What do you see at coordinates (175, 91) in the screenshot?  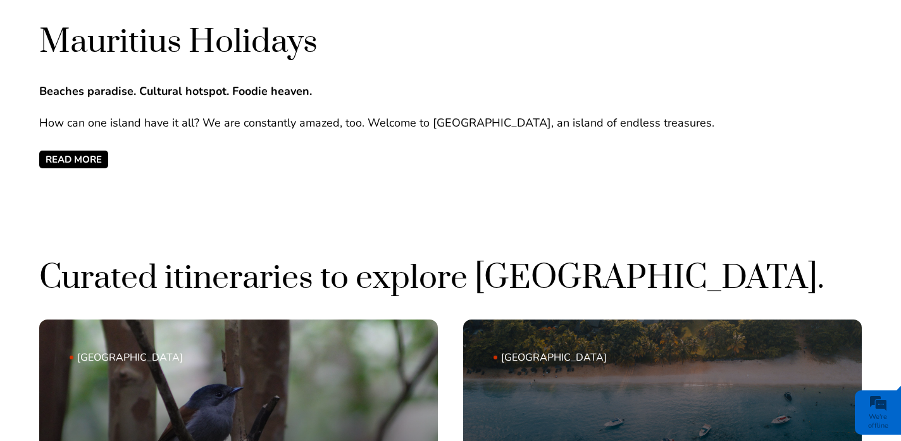 I see `strong: Beaches paradise. Cultural hotspot. Foodie heaven.` at bounding box center [175, 91].